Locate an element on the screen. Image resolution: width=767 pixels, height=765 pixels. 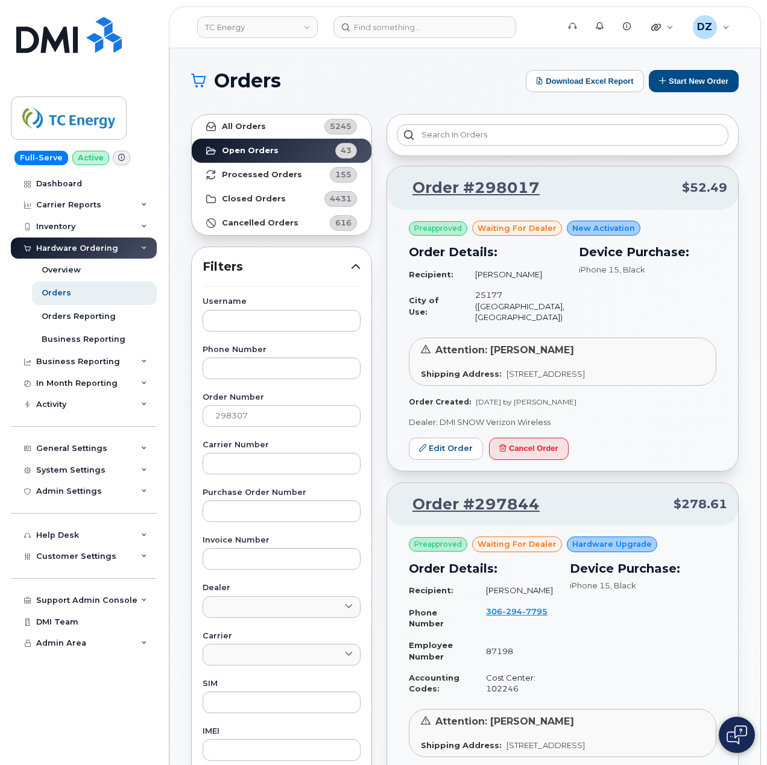
button: Start New Order is located at coordinates (693, 81).